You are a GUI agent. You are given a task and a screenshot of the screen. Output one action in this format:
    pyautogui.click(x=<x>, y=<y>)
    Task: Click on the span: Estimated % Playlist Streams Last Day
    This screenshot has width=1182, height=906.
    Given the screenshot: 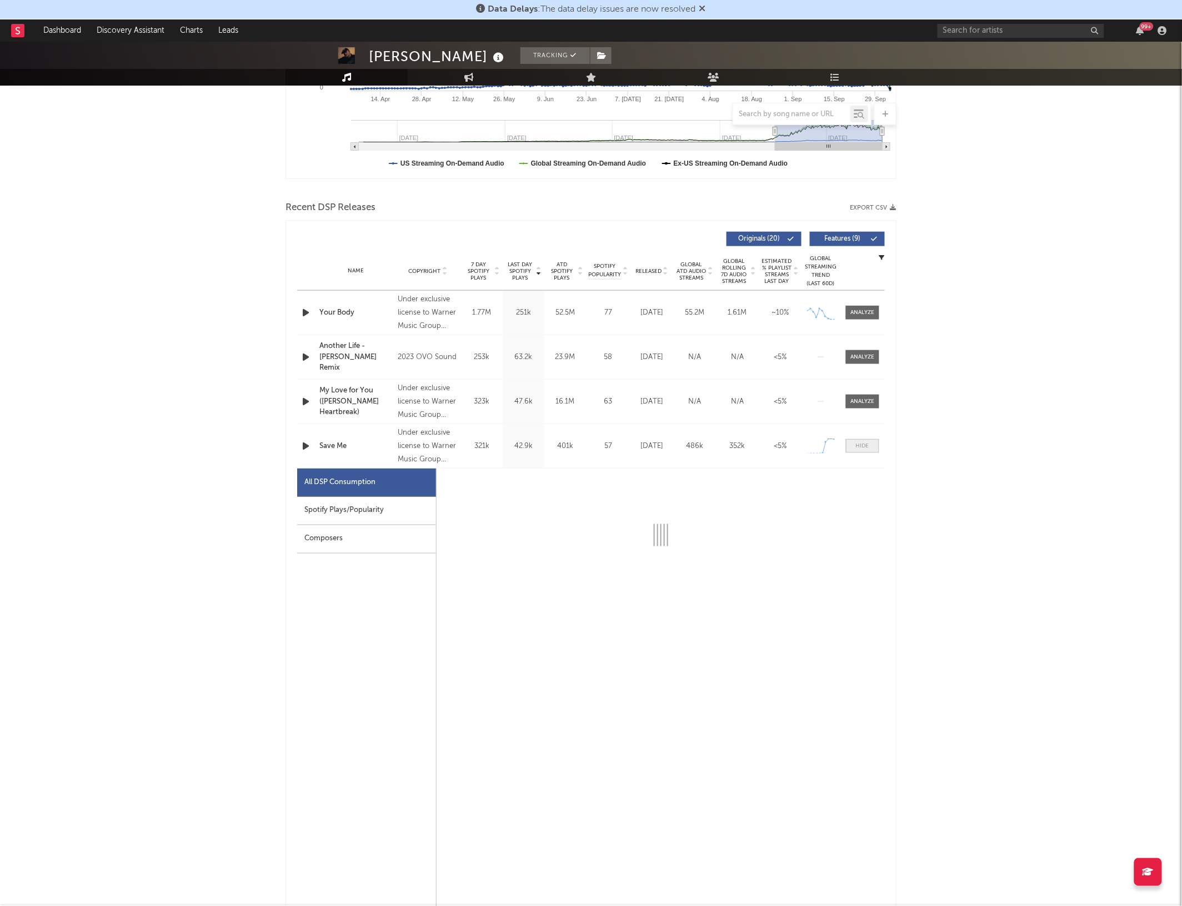 What is the action you would take?
    pyautogui.click(x=777, y=271)
    